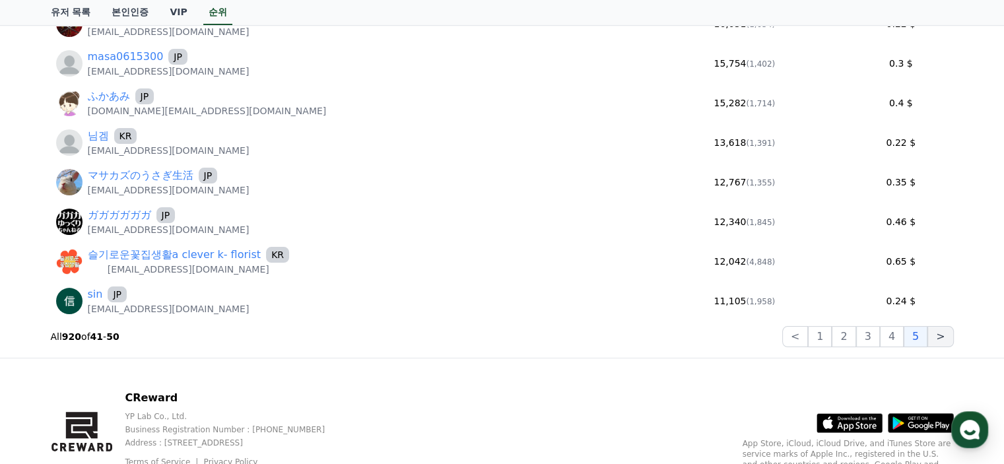 The image size is (1004, 464). I want to click on a: ガガガガガガ, so click(120, 215).